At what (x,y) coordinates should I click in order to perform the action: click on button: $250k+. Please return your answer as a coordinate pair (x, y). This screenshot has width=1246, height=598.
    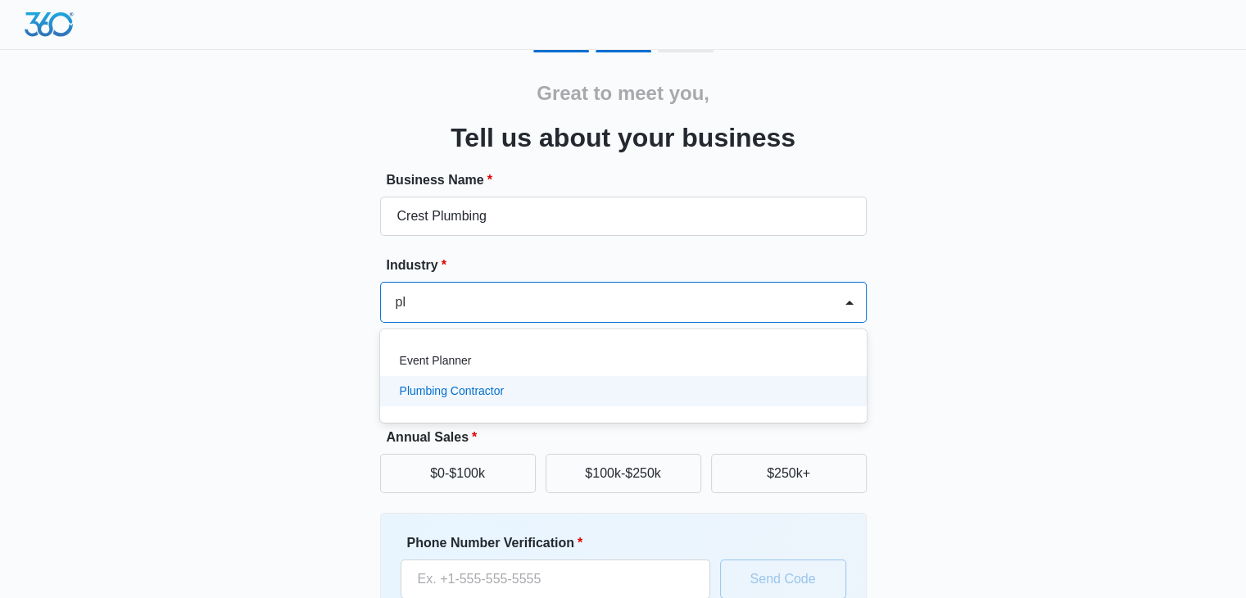
    Looking at the image, I should click on (789, 474).